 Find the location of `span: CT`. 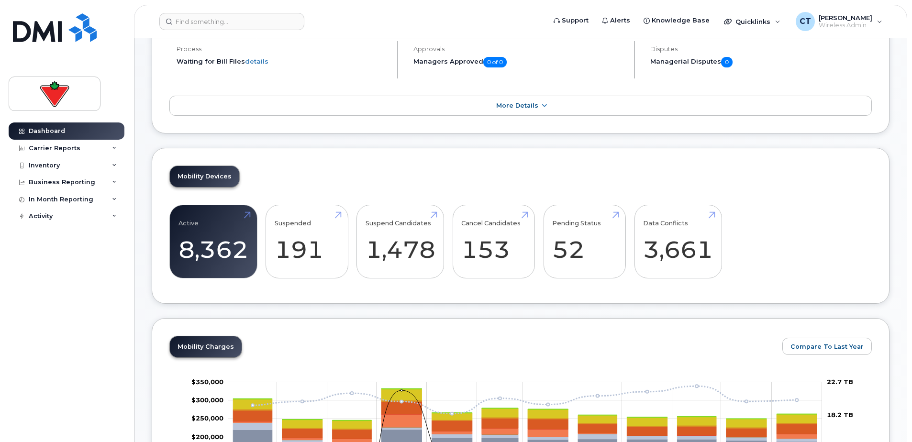

span: CT is located at coordinates (805, 22).